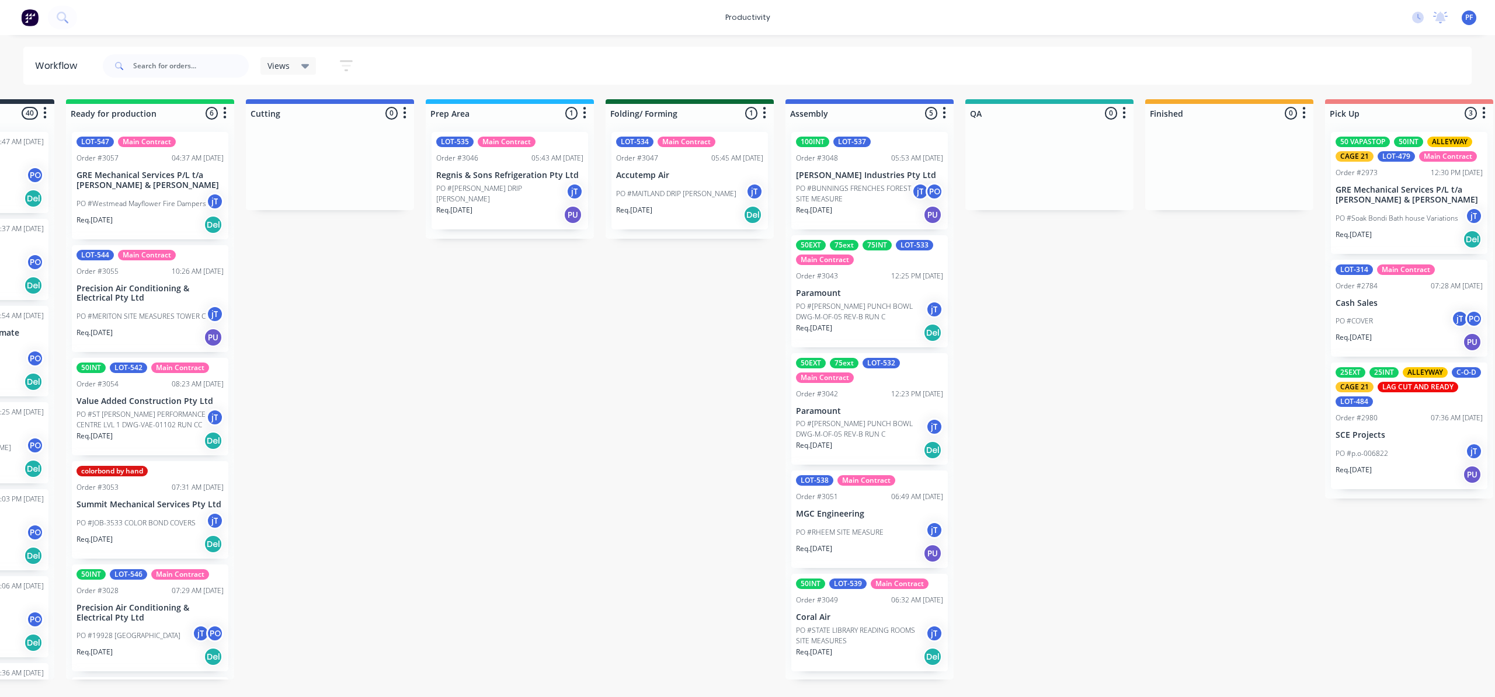 The image size is (1495, 697). Describe the element at coordinates (817, 600) in the screenshot. I see `div: Order #3049` at that location.